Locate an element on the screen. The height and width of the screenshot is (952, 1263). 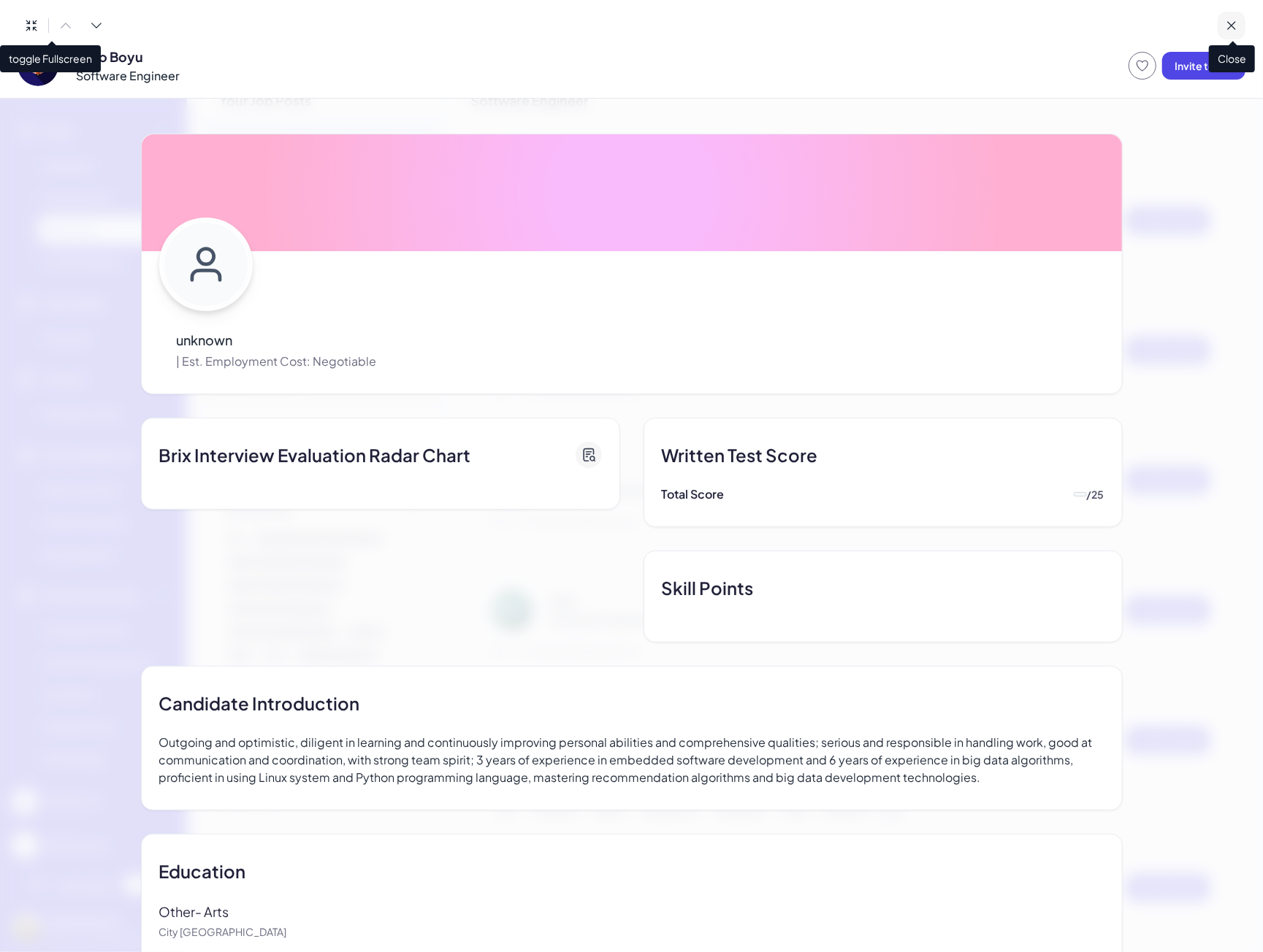
p: Candidate Introduction is located at coordinates (259, 703).